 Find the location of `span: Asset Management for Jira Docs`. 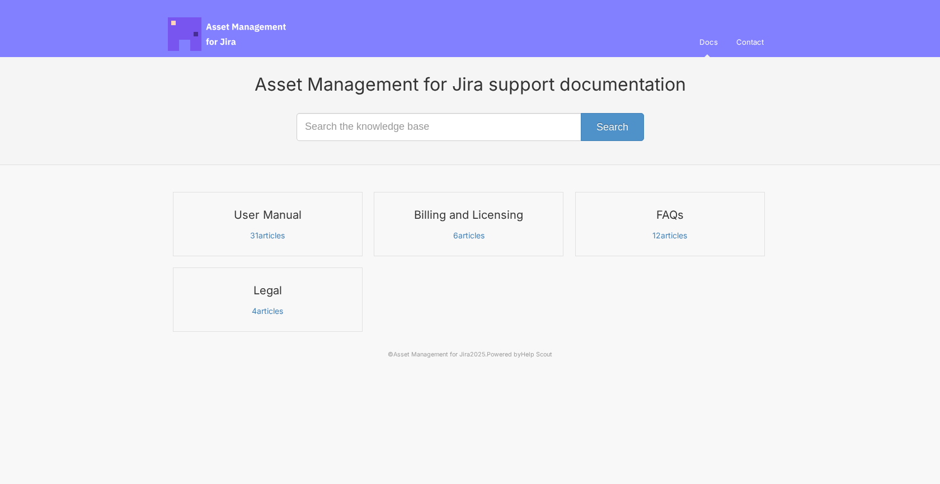

span: Asset Management for Jira Docs is located at coordinates (228, 34).